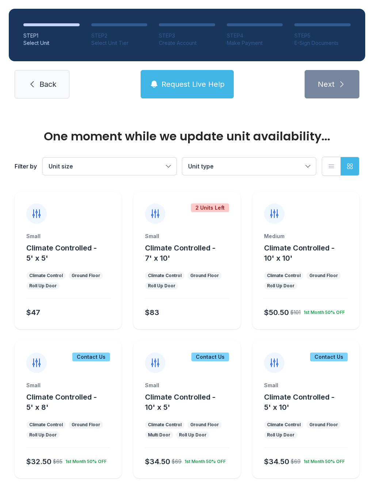 The image size is (374, 482). Describe the element at coordinates (48, 84) in the screenshot. I see `span: Back` at that location.